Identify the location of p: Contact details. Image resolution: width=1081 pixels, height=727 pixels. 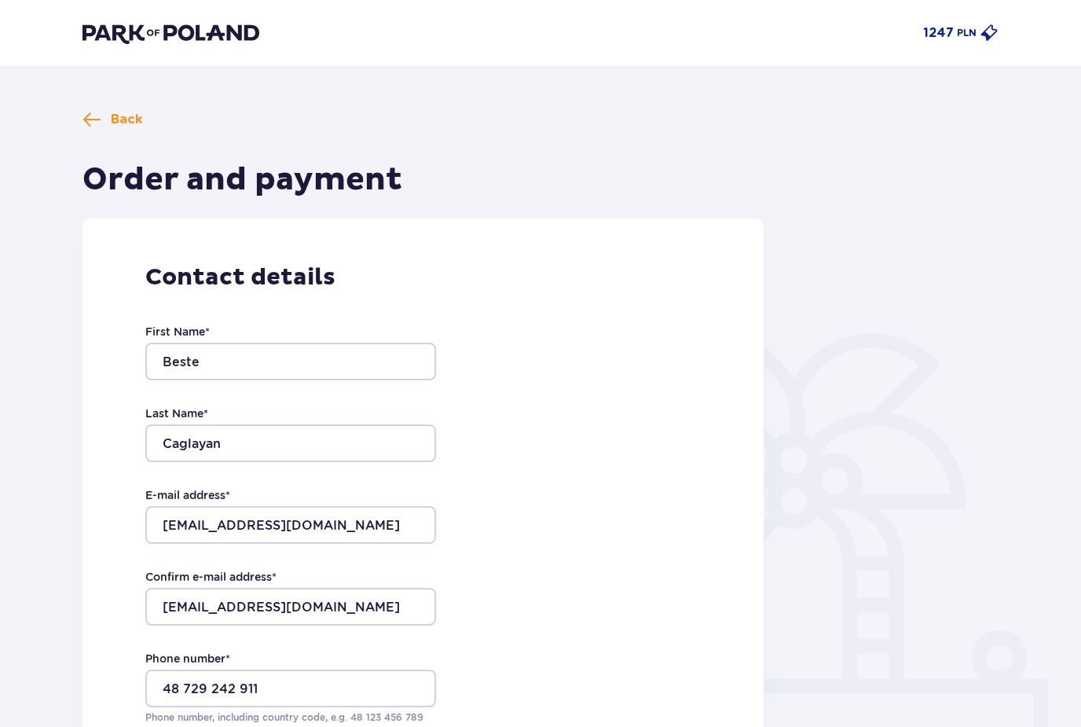
(423, 277).